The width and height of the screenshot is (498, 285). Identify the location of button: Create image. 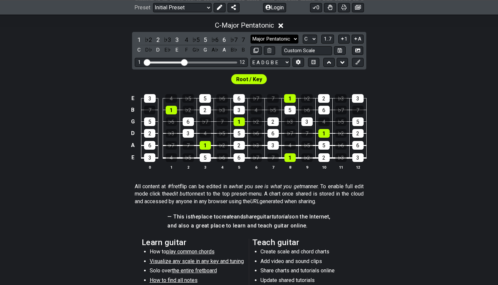
(358, 7).